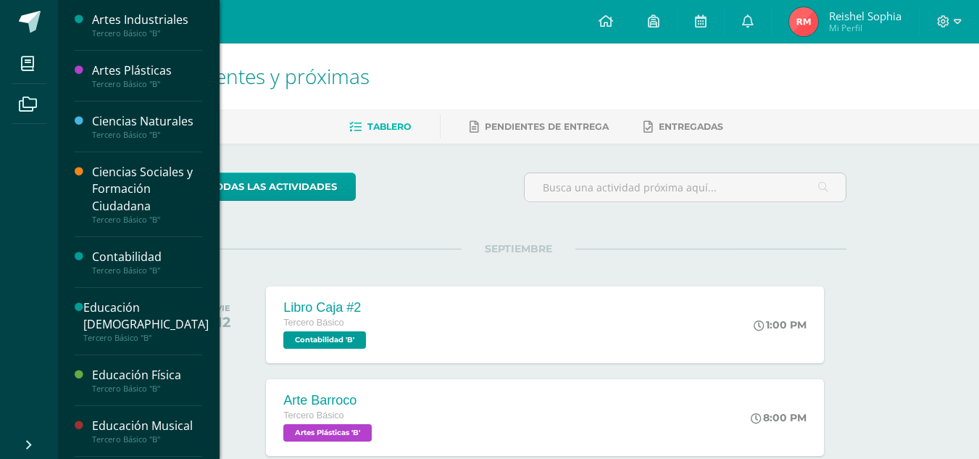  What do you see at coordinates (147, 257) in the screenshot?
I see `div: Contabilidad` at bounding box center [147, 257].